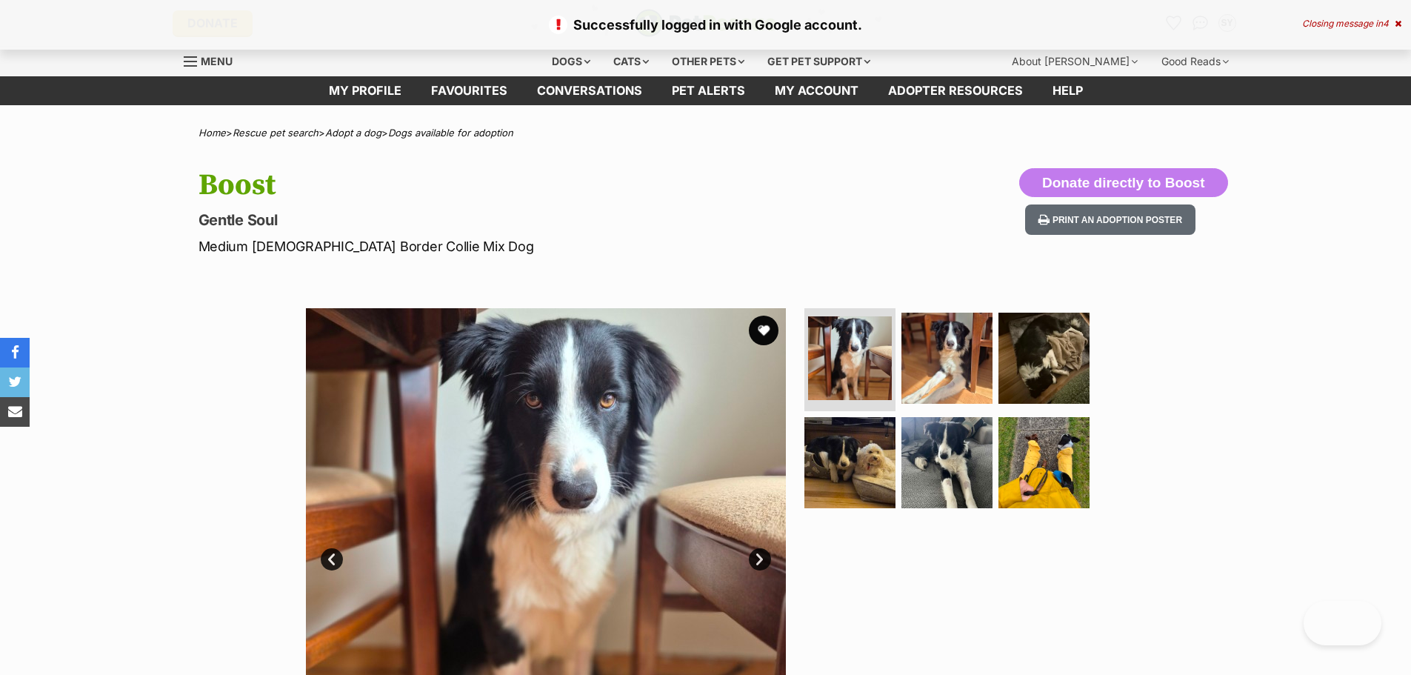 The width and height of the screenshot is (1411, 675). What do you see at coordinates (450, 133) in the screenshot?
I see `a: Dogs available for adoption` at bounding box center [450, 133].